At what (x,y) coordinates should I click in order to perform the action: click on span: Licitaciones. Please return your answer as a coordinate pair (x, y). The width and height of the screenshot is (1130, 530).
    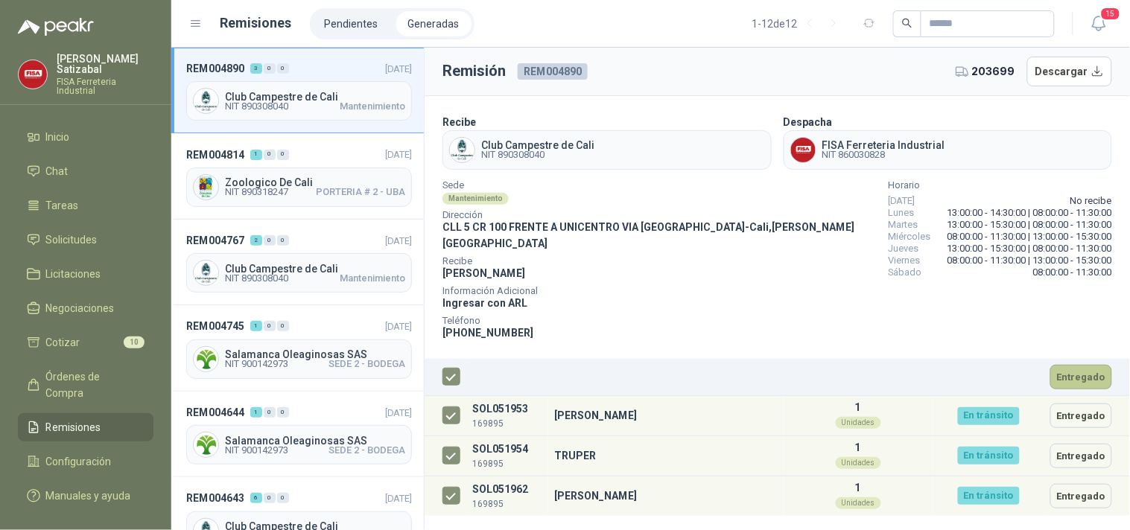
    Looking at the image, I should click on (74, 274).